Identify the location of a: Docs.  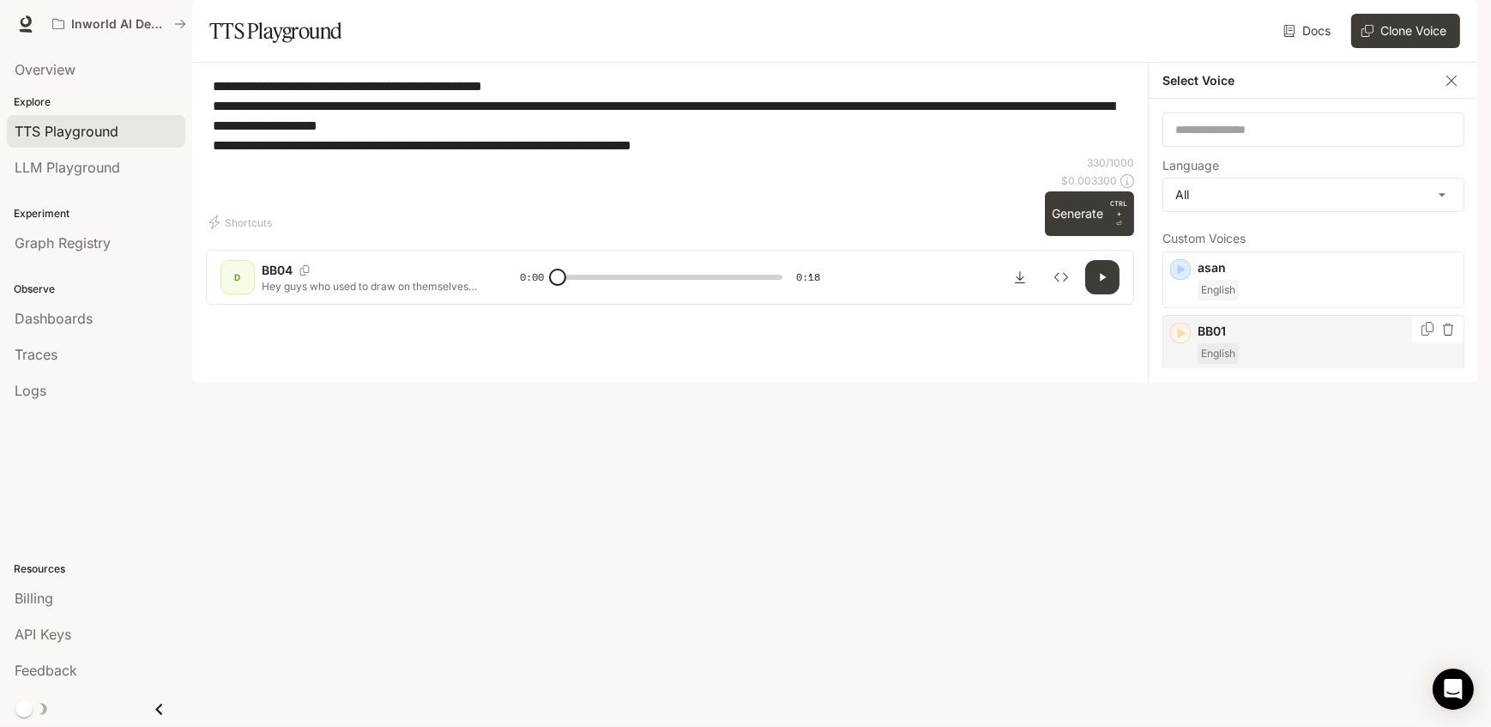
(1309, 31).